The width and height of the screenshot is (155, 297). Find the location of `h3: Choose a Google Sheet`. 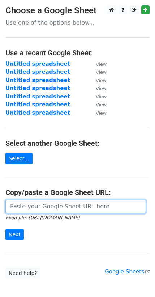

h3: Choose a Google Sheet is located at coordinates (77, 10).